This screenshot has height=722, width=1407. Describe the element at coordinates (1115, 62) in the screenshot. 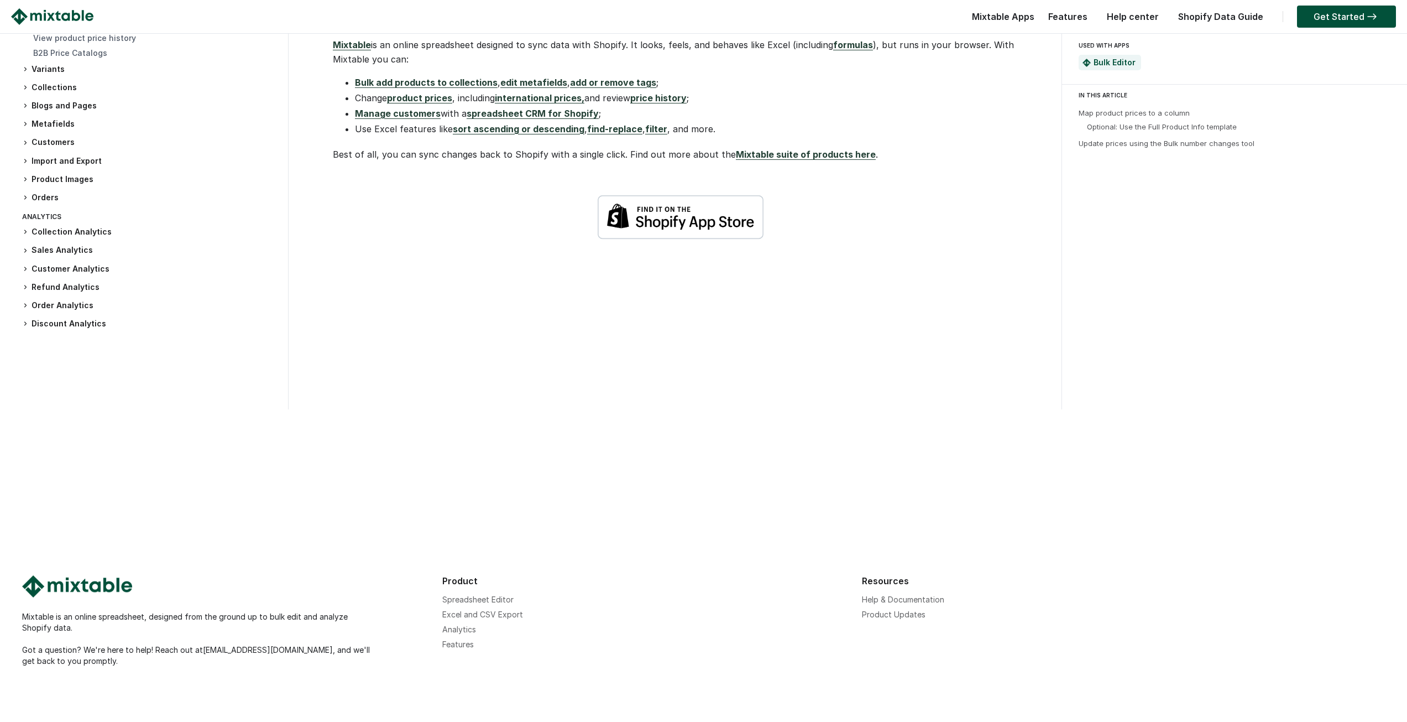

I see `a: Bulk Editor` at that location.